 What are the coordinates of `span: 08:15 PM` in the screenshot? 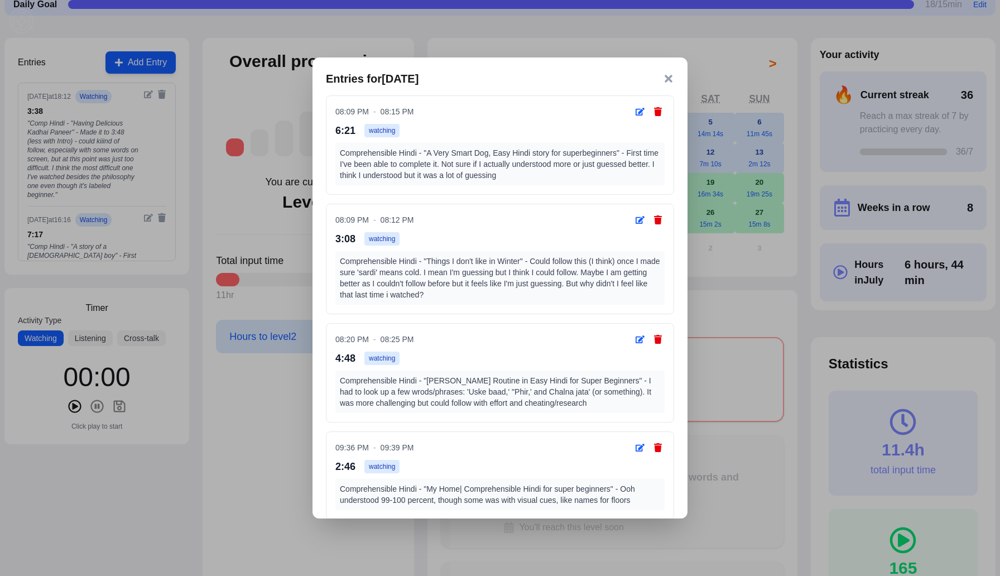 It's located at (397, 112).